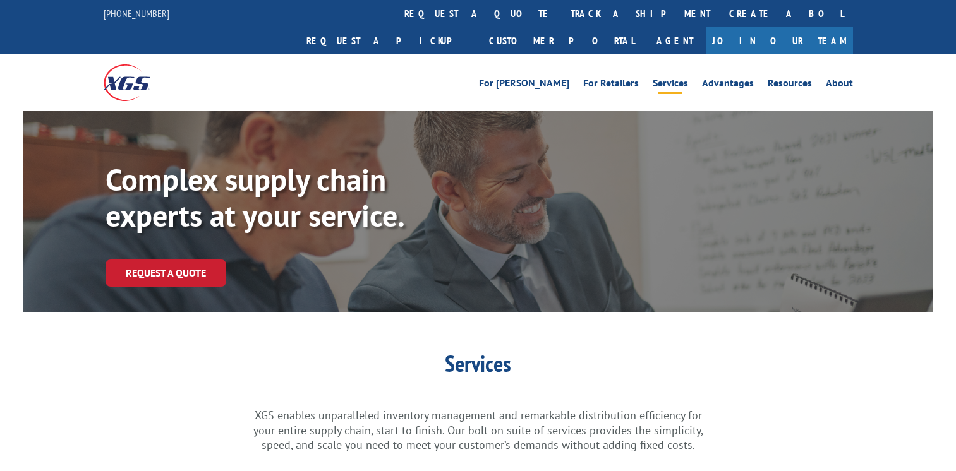 The image size is (956, 471). What do you see at coordinates (670, 85) in the screenshot?
I see `a: Services` at bounding box center [670, 85].